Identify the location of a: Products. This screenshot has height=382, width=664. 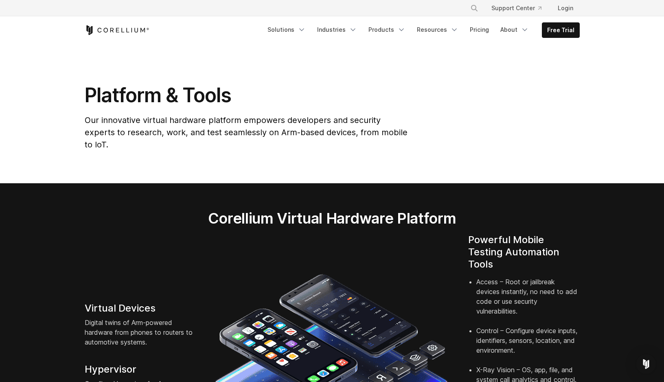
(387, 30).